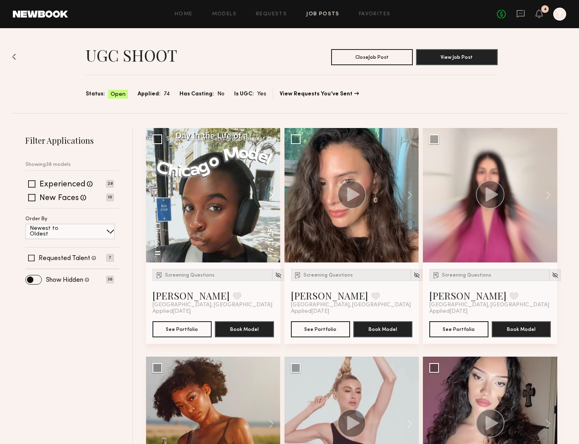 Image resolution: width=579 pixels, height=444 pixels. I want to click on p: 7, so click(110, 258).